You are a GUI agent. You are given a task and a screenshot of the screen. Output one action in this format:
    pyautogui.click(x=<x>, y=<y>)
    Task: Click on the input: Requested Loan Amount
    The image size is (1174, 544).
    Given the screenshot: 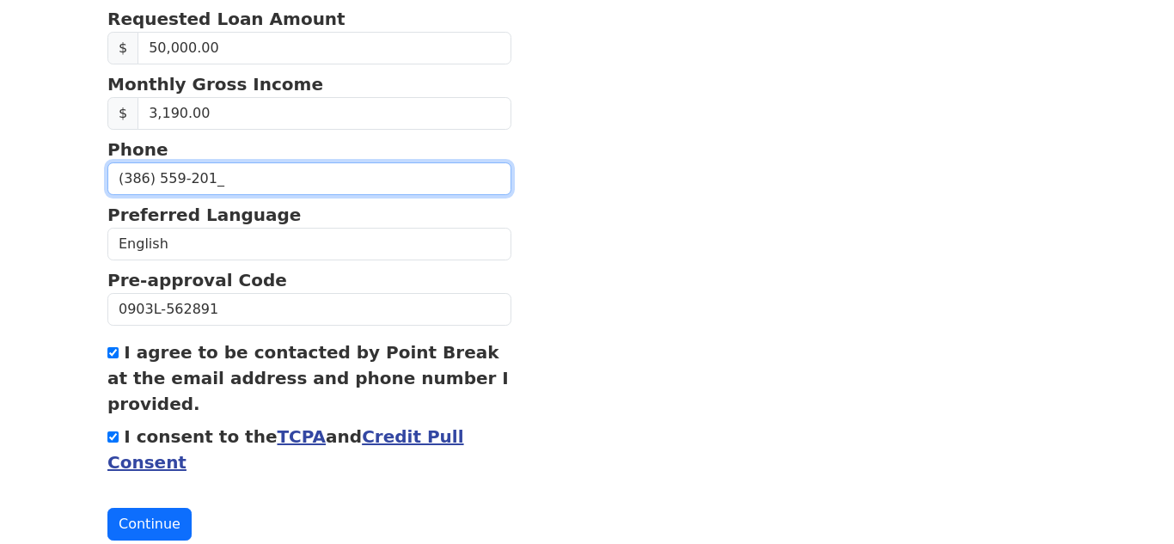 What is the action you would take?
    pyautogui.click(x=324, y=48)
    